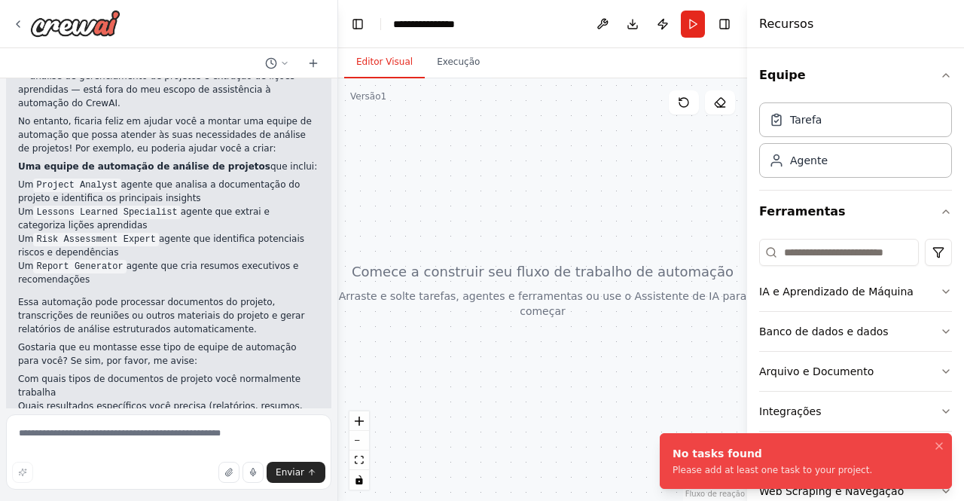 Image resolution: width=964 pixels, height=501 pixels. What do you see at coordinates (161, 316) in the screenshot?
I see `font: Essa automação pode processar documentos do projeto, transcrições de reuniões ou outros materiais...` at bounding box center [161, 316].